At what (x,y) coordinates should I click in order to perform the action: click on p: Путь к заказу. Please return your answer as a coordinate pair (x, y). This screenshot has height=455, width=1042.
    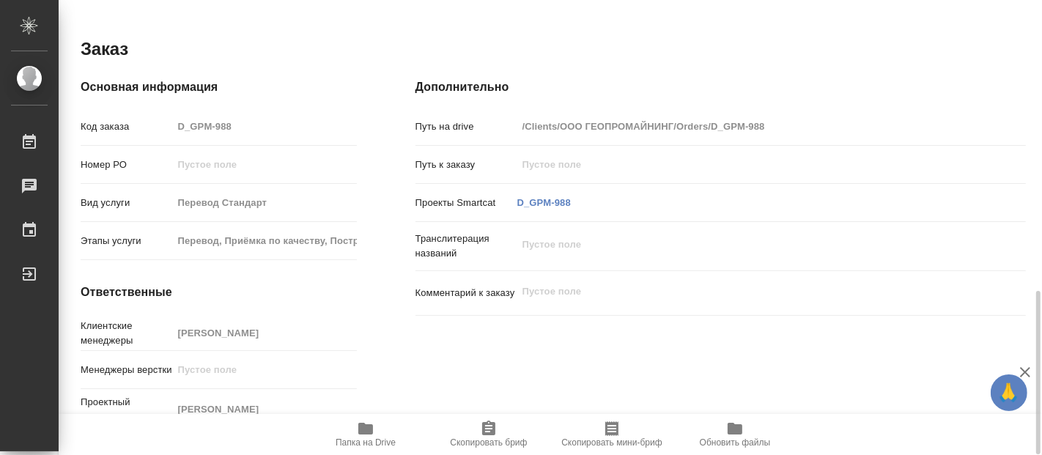
    Looking at the image, I should click on (466, 165).